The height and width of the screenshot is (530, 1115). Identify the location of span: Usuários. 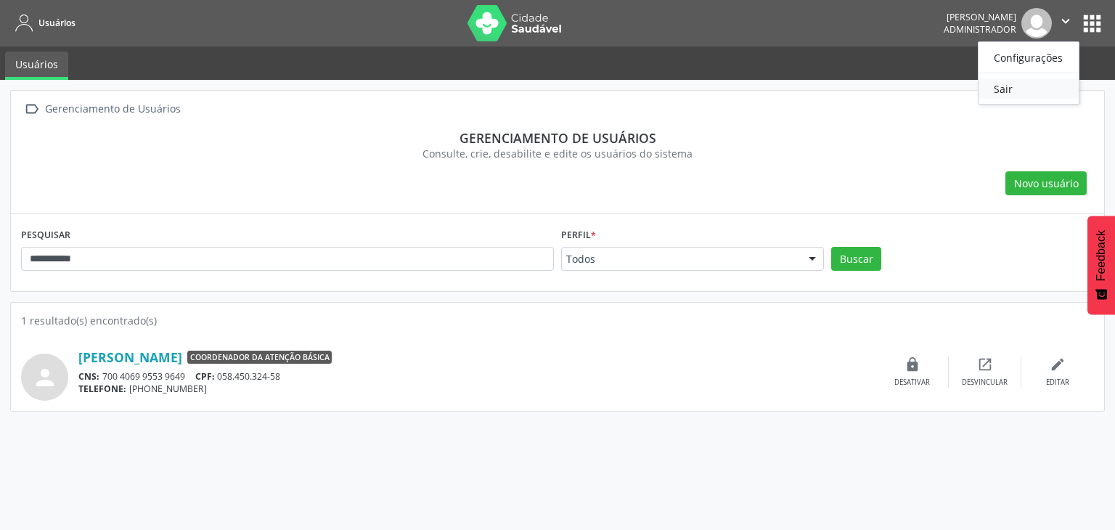
(57, 23).